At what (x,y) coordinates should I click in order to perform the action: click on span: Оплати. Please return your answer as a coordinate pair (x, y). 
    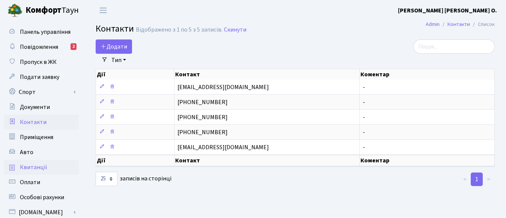
    Looking at the image, I should click on (30, 182).